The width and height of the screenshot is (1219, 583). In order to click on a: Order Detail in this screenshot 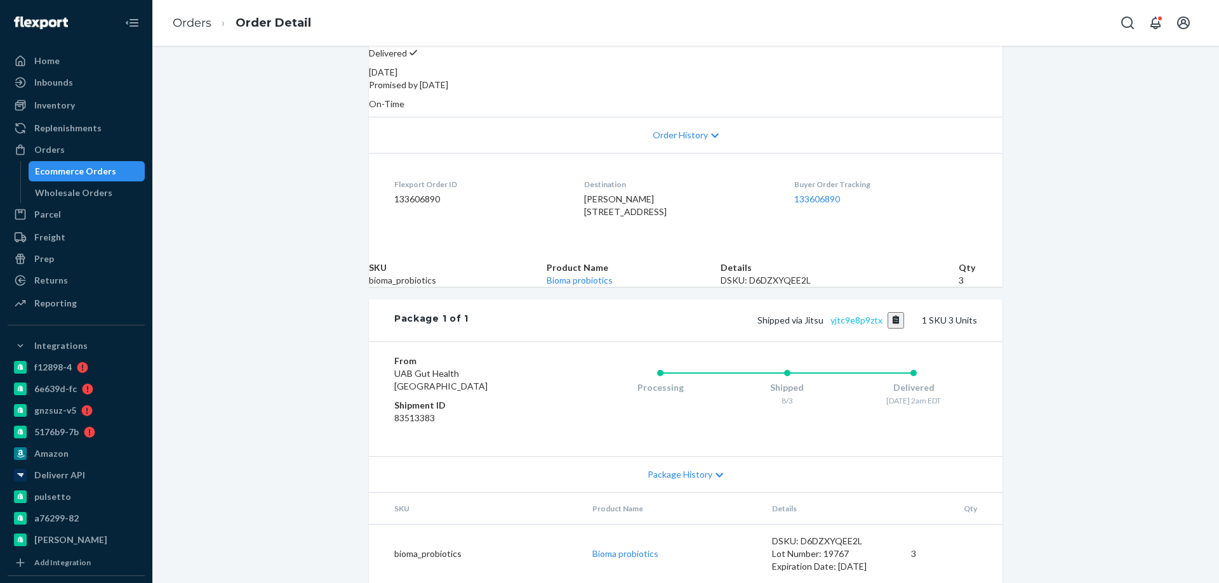, I will do `click(273, 23)`.